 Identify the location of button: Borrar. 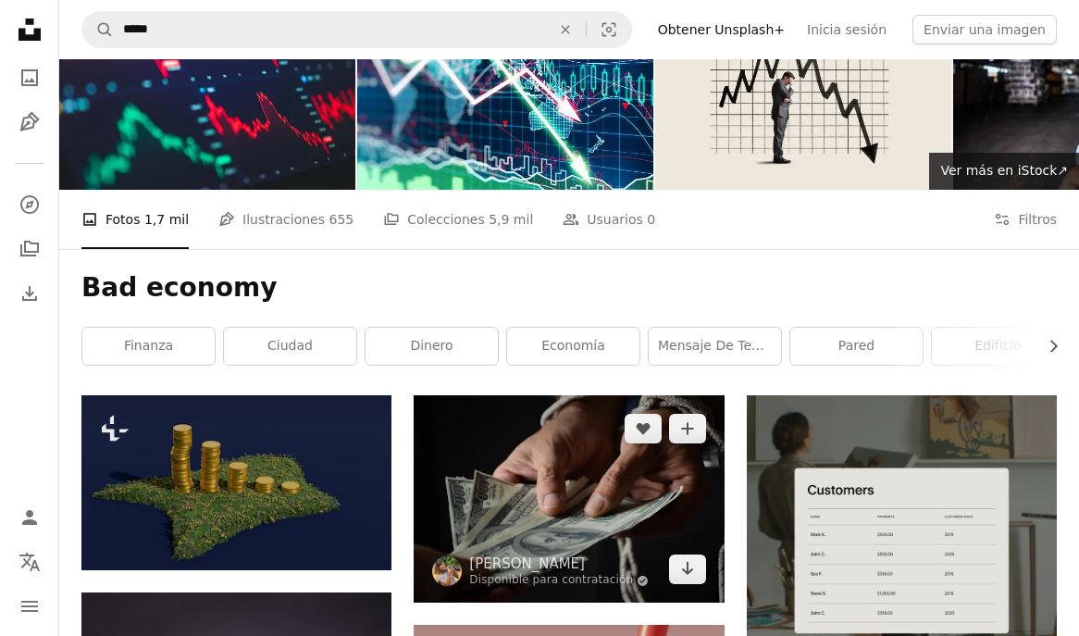
(565, 30).